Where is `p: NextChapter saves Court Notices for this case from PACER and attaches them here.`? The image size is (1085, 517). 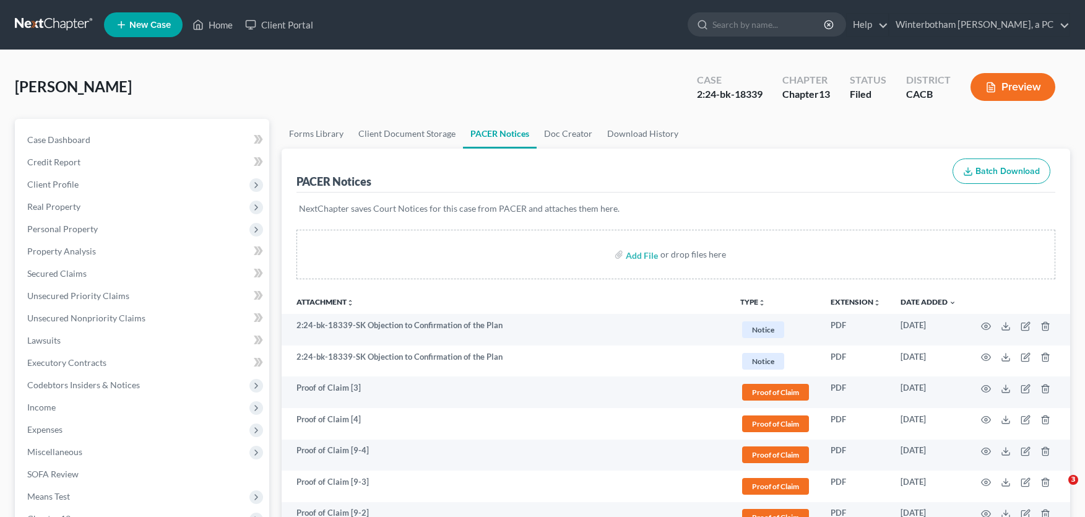
p: NextChapter saves Court Notices for this case from PACER and attaches them here. is located at coordinates (676, 209).